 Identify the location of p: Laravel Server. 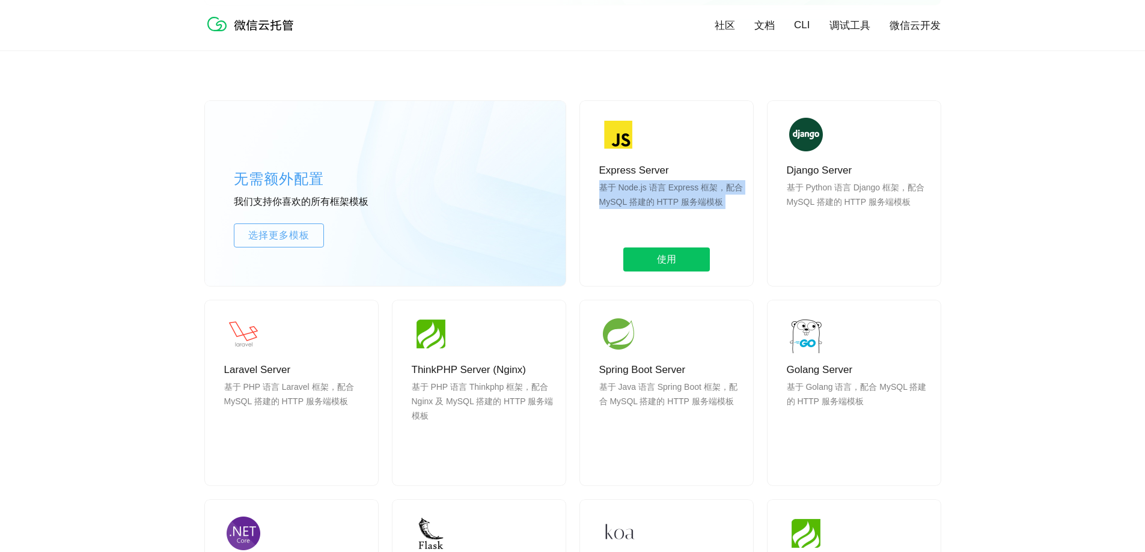
(296, 370).